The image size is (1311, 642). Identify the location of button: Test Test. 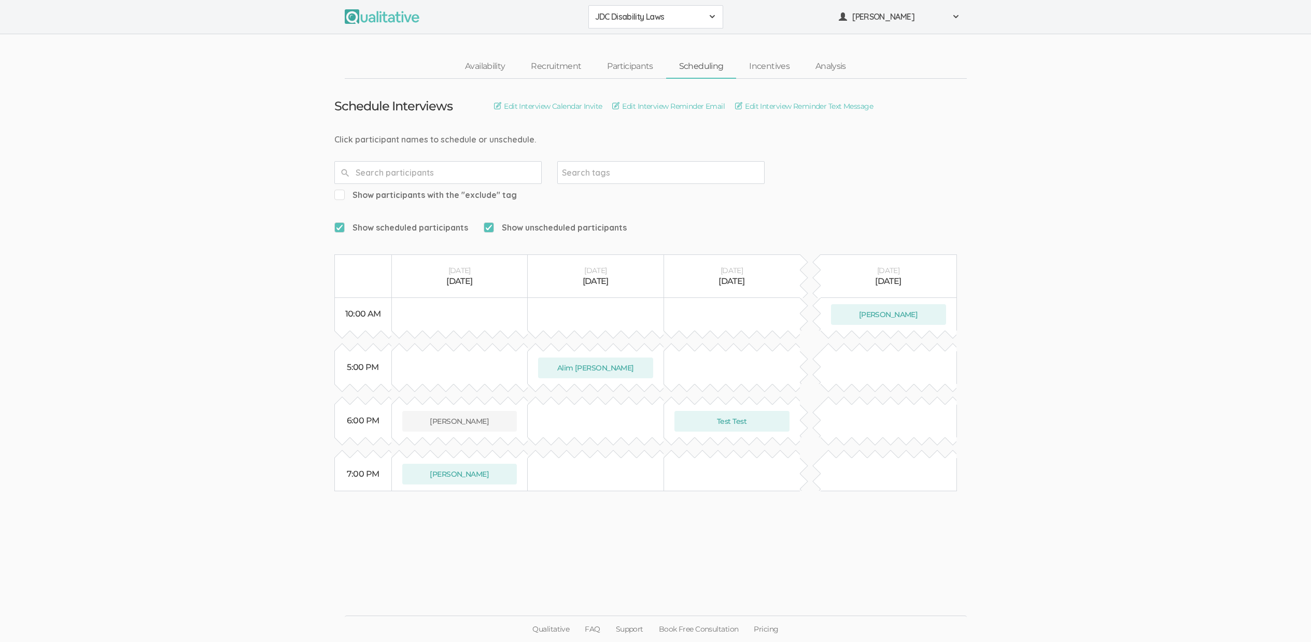
(732, 421).